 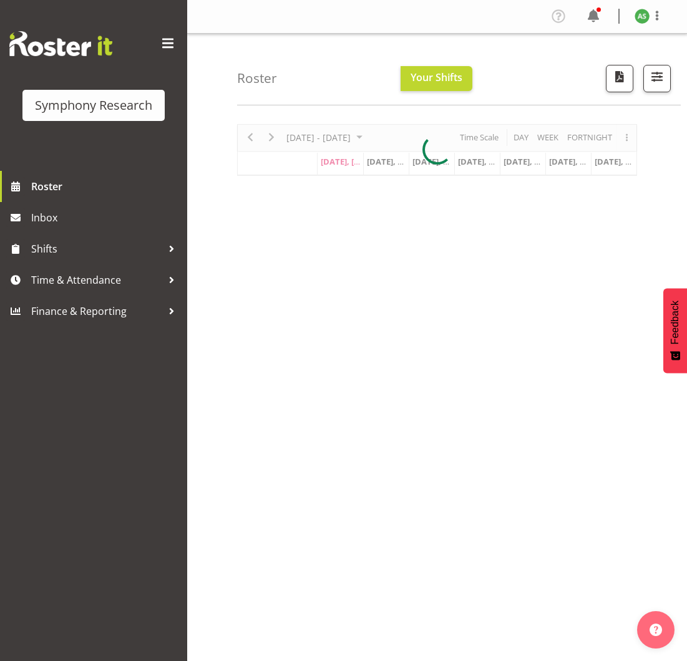 What do you see at coordinates (106, 218) in the screenshot?
I see `span: Inbox` at bounding box center [106, 218].